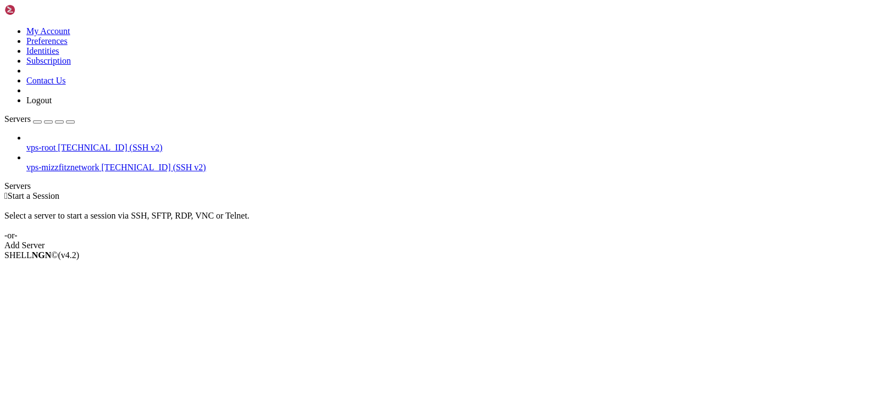 The height and width of the screenshot is (402, 880). What do you see at coordinates (63, 167) in the screenshot?
I see `span: vps-mizzfitznetwork` at bounding box center [63, 167].